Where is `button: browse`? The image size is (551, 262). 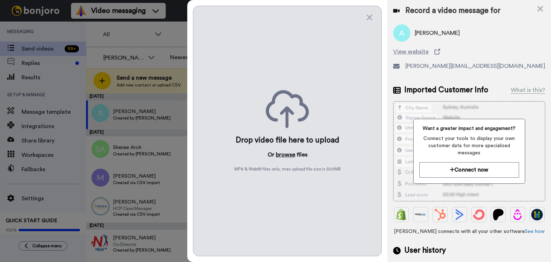
button: browse is located at coordinates (286, 155).